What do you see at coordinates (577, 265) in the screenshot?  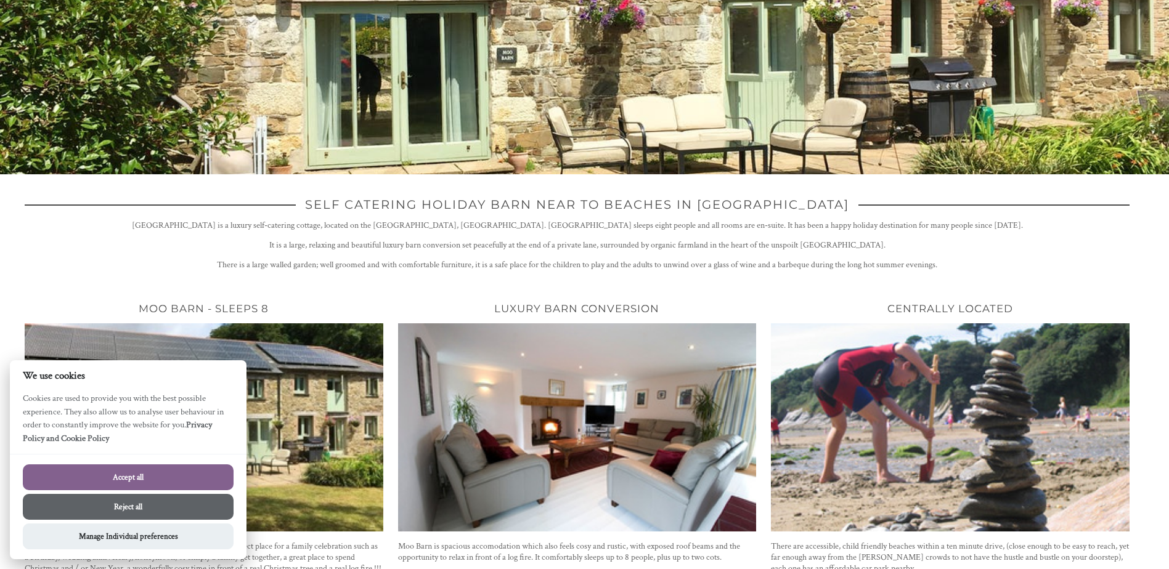 I see `p: There is a large walled garden; well groomed and with comfortable furniture, it is a safe place f...` at bounding box center [577, 265].